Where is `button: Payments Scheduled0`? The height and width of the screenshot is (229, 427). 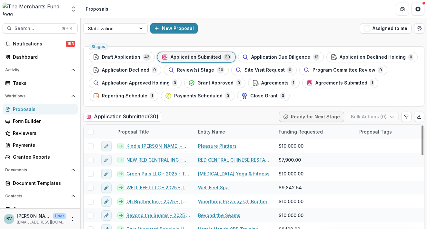 button: Payments Scheduled0 is located at coordinates (197, 96).